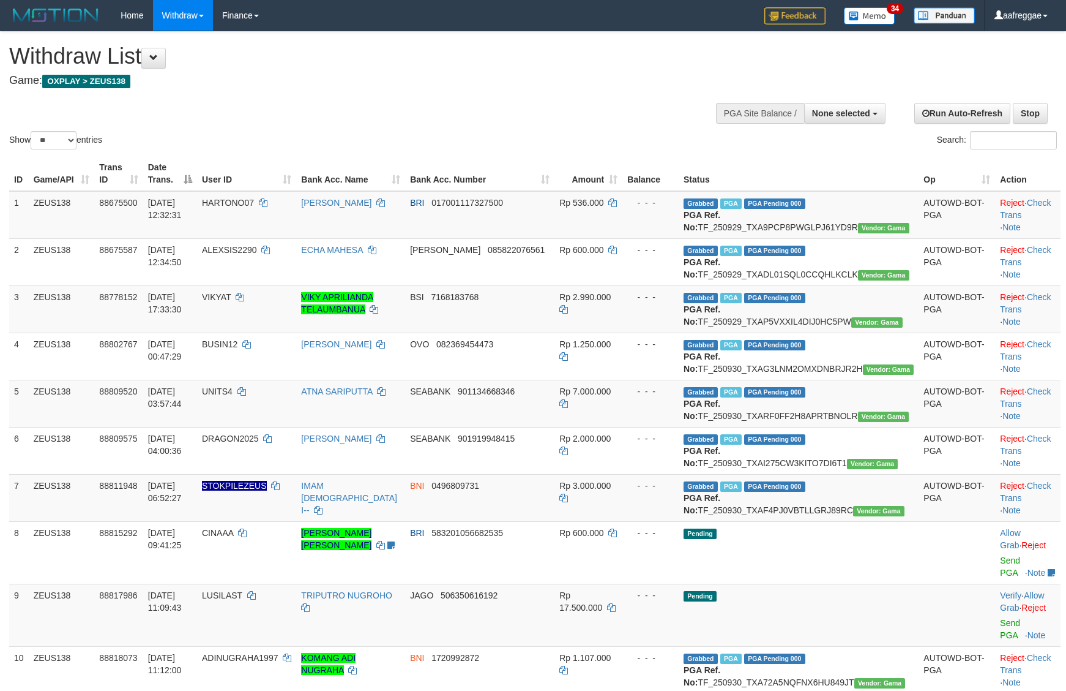 The width and height of the screenshot is (1066, 691). Describe the element at coordinates (486, 438) in the screenshot. I see `span: Copy 901919948415 to clipboard` at that location.